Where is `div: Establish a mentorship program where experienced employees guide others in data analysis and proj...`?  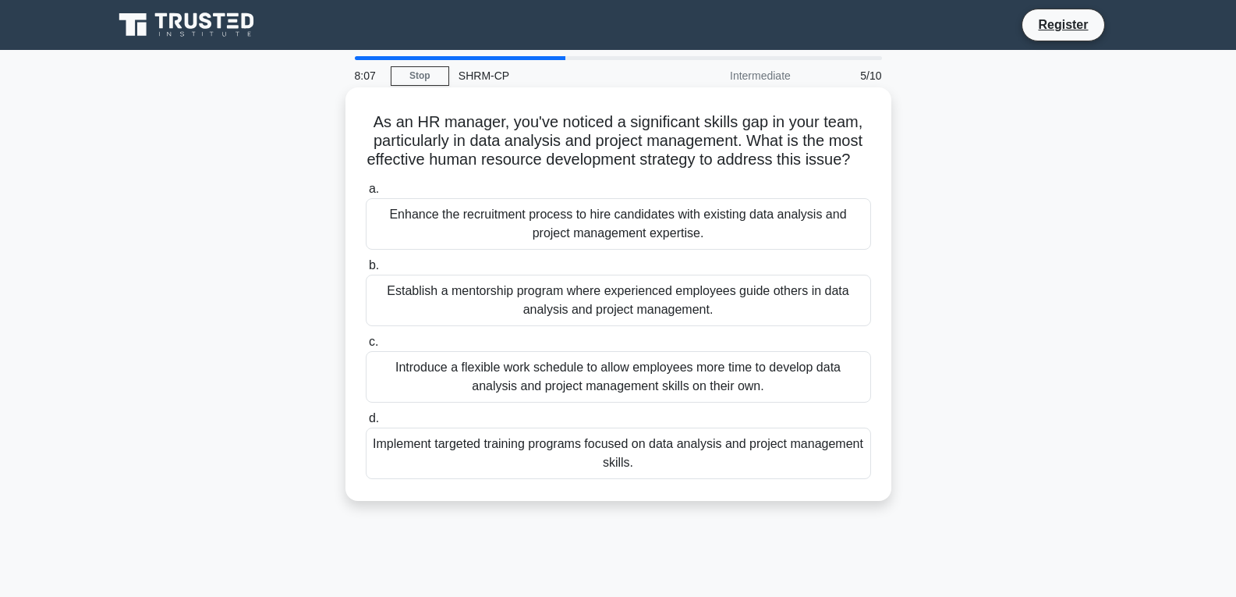
div: Establish a mentorship program where experienced employees guide others in data analysis and proj... is located at coordinates (618, 300).